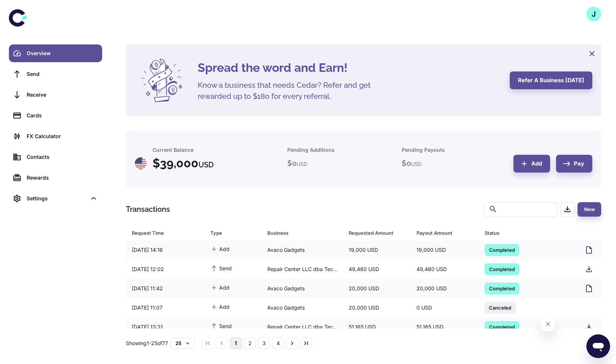  Describe the element at coordinates (236, 343) in the screenshot. I see `button: page 1` at that location.